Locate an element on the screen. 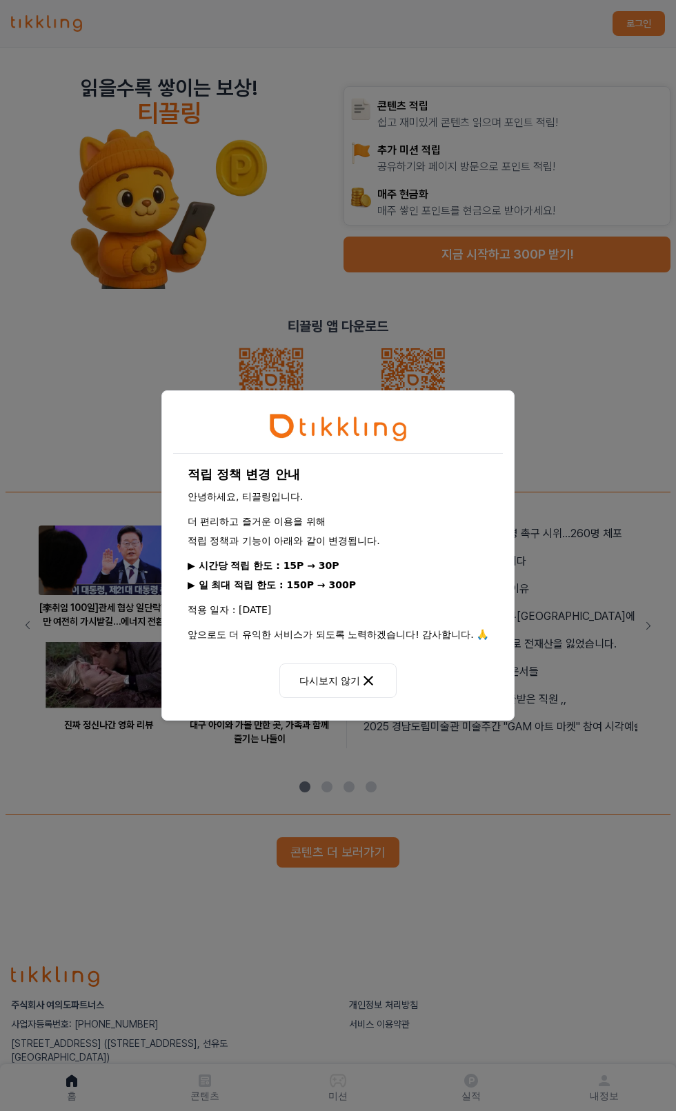 The height and width of the screenshot is (1111, 676). button: 다시보지 않기 is located at coordinates (338, 681).